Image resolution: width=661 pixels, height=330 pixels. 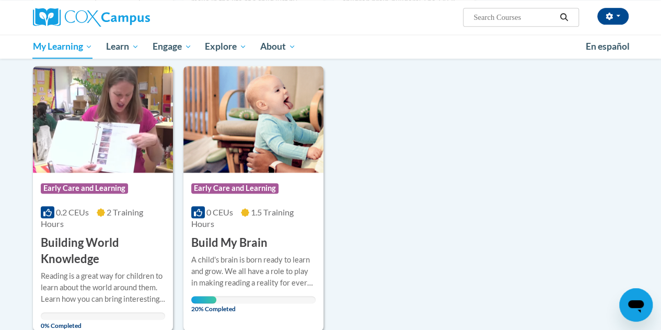 I want to click on div: Reading is a great way for children to learn about the world around them. Learn how you can bring..., so click(x=103, y=287).